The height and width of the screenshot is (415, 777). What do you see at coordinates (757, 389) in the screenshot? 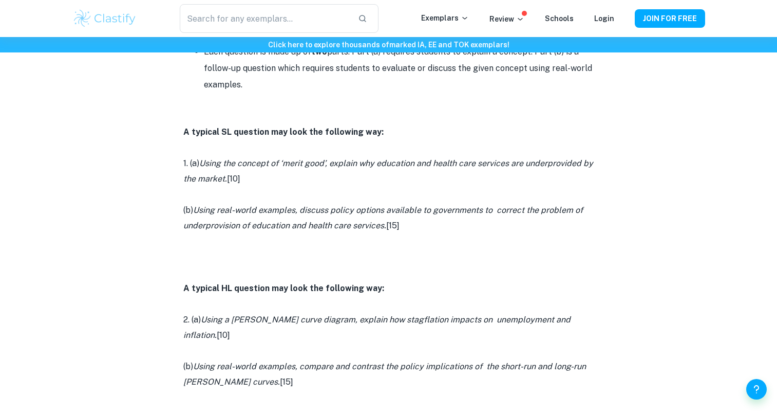
I see `button: Help and Feedback` at bounding box center [757, 389].